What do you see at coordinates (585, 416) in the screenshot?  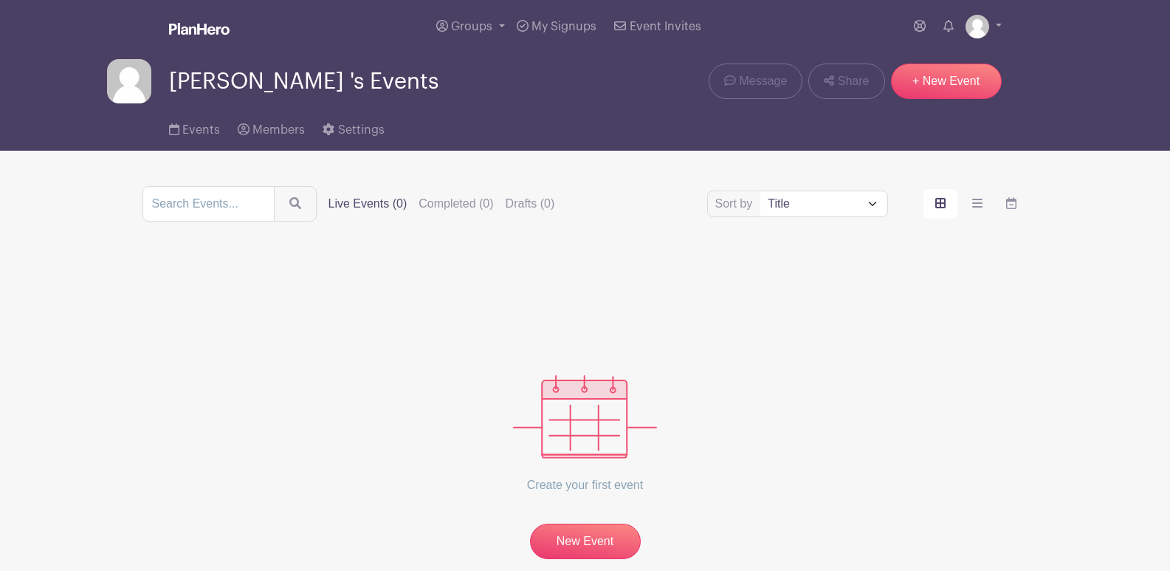 I see `img: events_empty-56550af544ae17c43cc50f3ebafa394433d06d5f1891c01edc4b5d1d59cfda54.svg` at bounding box center [585, 416].